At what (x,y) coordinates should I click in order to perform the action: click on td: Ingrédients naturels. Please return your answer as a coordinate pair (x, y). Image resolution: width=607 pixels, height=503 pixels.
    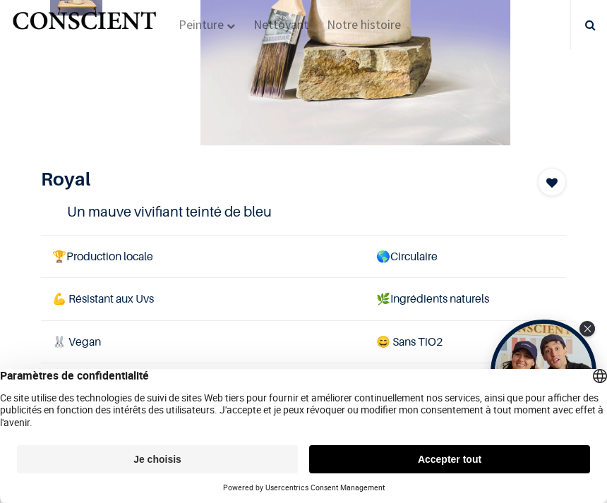
    Looking at the image, I should click on (465, 299).